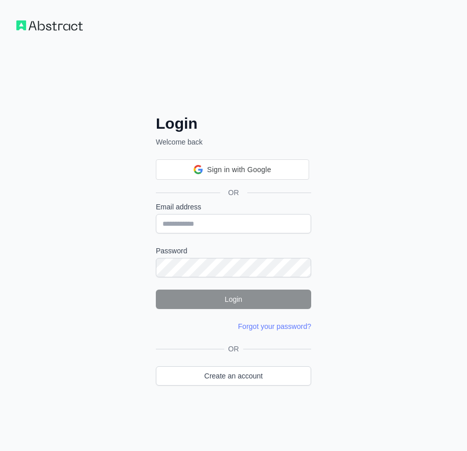 The width and height of the screenshot is (467, 451). What do you see at coordinates (274, 327) in the screenshot?
I see `a: Forgot your password?` at bounding box center [274, 327].